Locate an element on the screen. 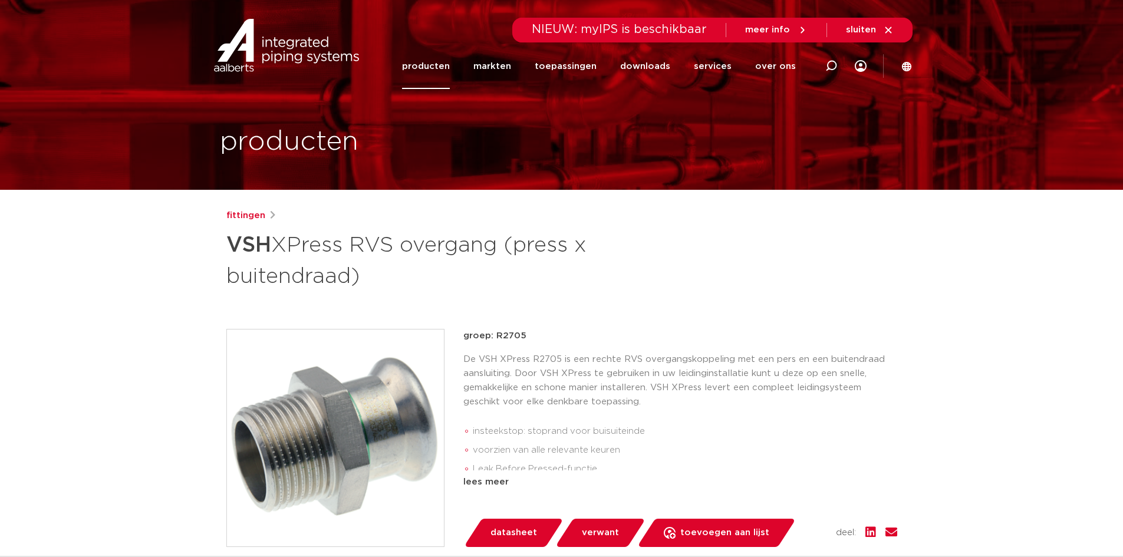 The width and height of the screenshot is (1123, 557). li: insteekstop: stoprand voor buisuiteinde is located at coordinates (685, 432).